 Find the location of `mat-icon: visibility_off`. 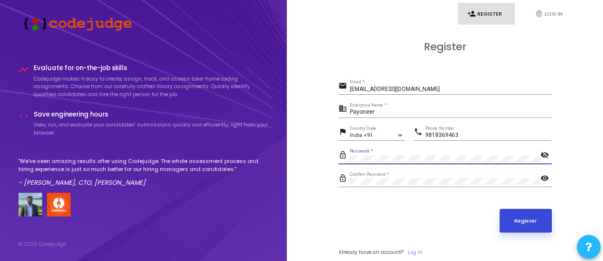

mat-icon: visibility_off is located at coordinates (546, 156).